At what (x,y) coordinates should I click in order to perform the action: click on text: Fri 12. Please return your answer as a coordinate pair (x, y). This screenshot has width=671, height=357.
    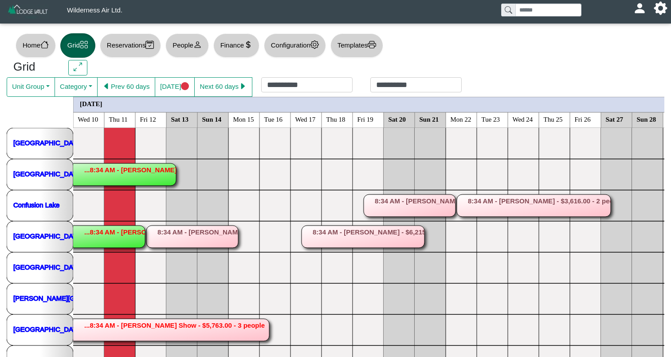
    Looking at the image, I should click on (148, 119).